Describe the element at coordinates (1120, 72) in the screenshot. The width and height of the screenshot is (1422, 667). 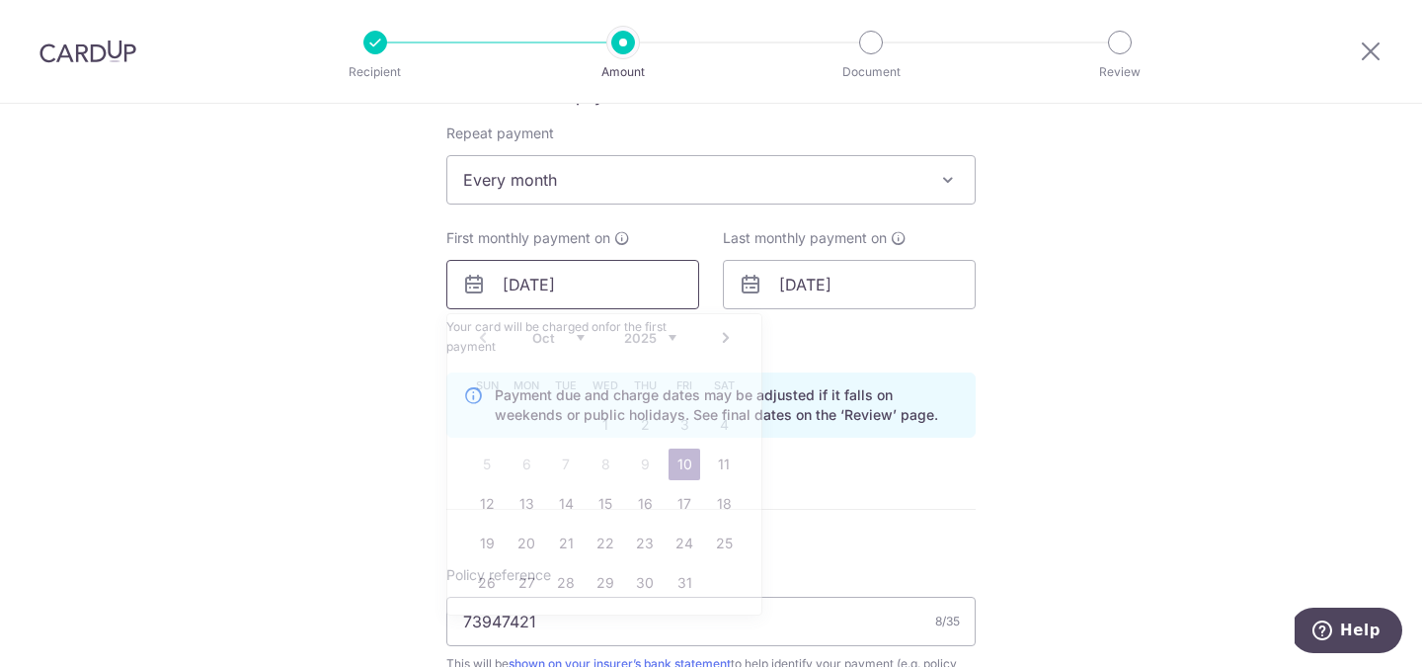
I see `p: Review` at that location.